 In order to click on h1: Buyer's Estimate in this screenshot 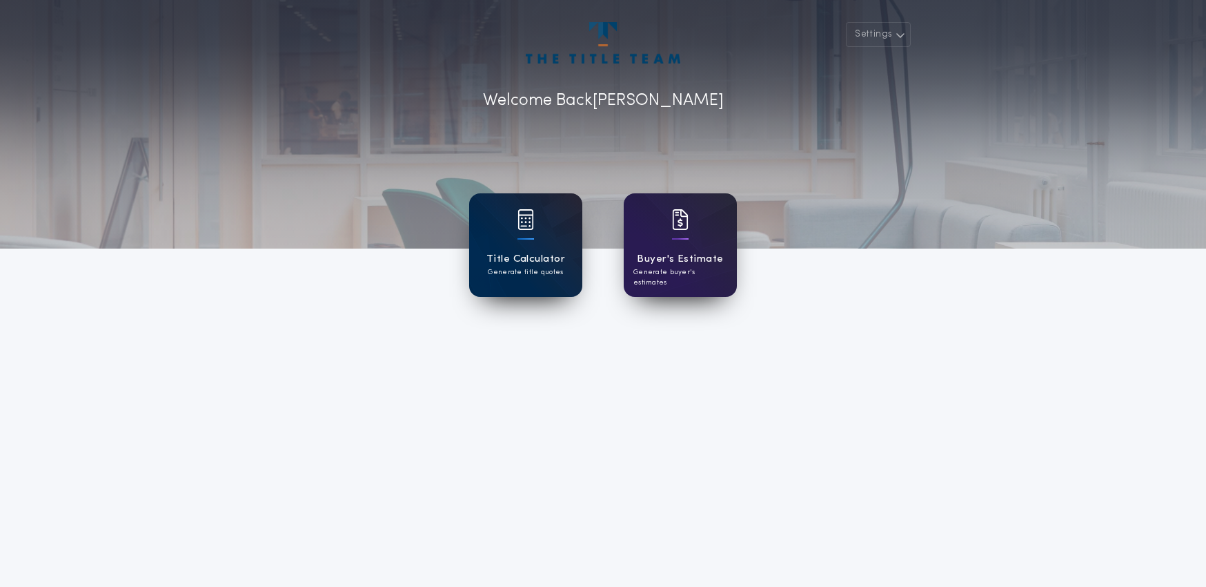, I will do `click(680, 259)`.